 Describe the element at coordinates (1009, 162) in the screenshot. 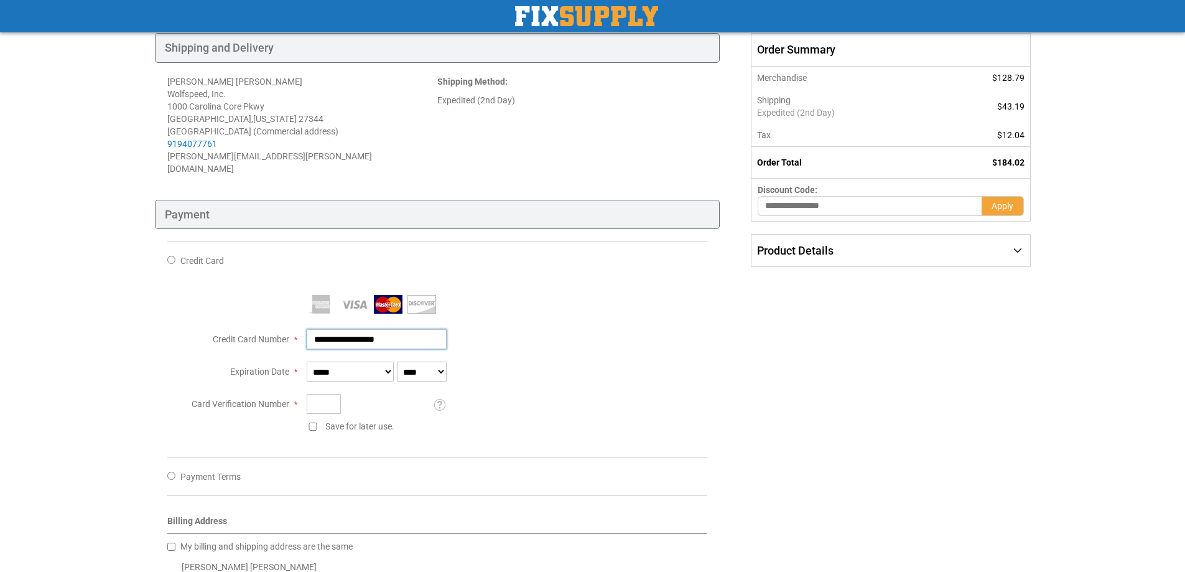

I see `span: $184.02` at that location.